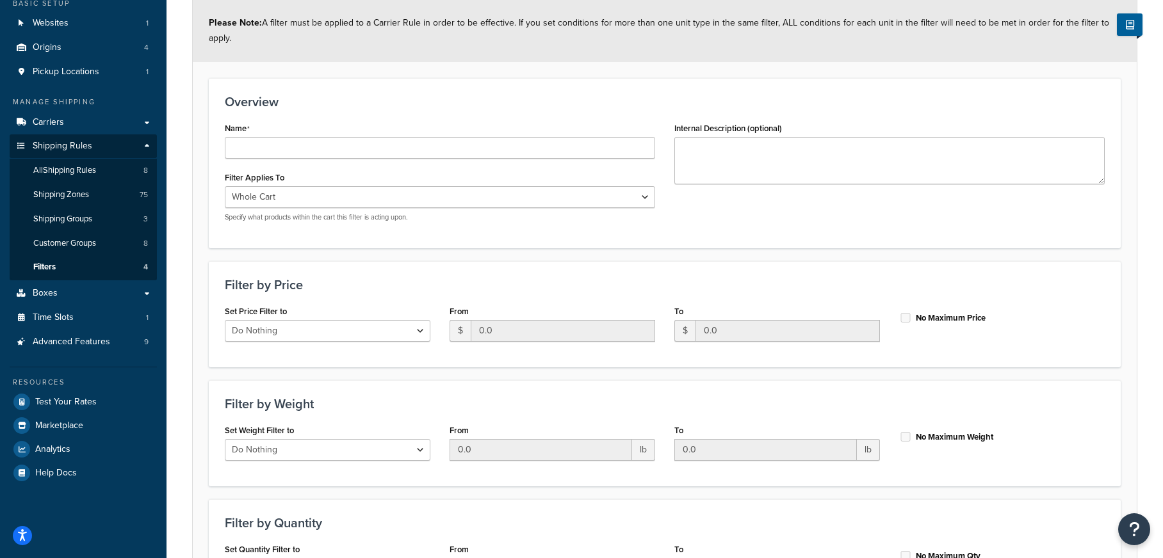 The width and height of the screenshot is (1163, 558). What do you see at coordinates (83, 293) in the screenshot?
I see `li: Boxes` at bounding box center [83, 293].